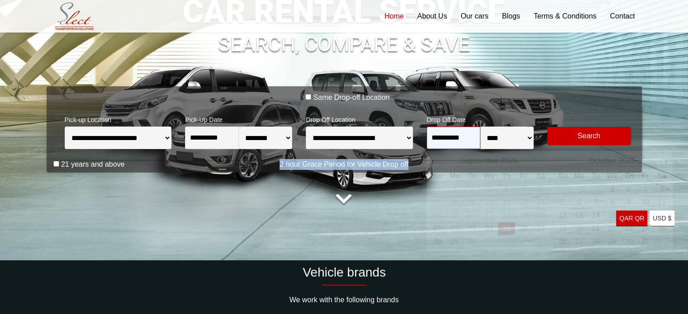 Image resolution: width=688 pixels, height=314 pixels. What do you see at coordinates (524, 215) in the screenshot?
I see `span: 19` at bounding box center [524, 215].